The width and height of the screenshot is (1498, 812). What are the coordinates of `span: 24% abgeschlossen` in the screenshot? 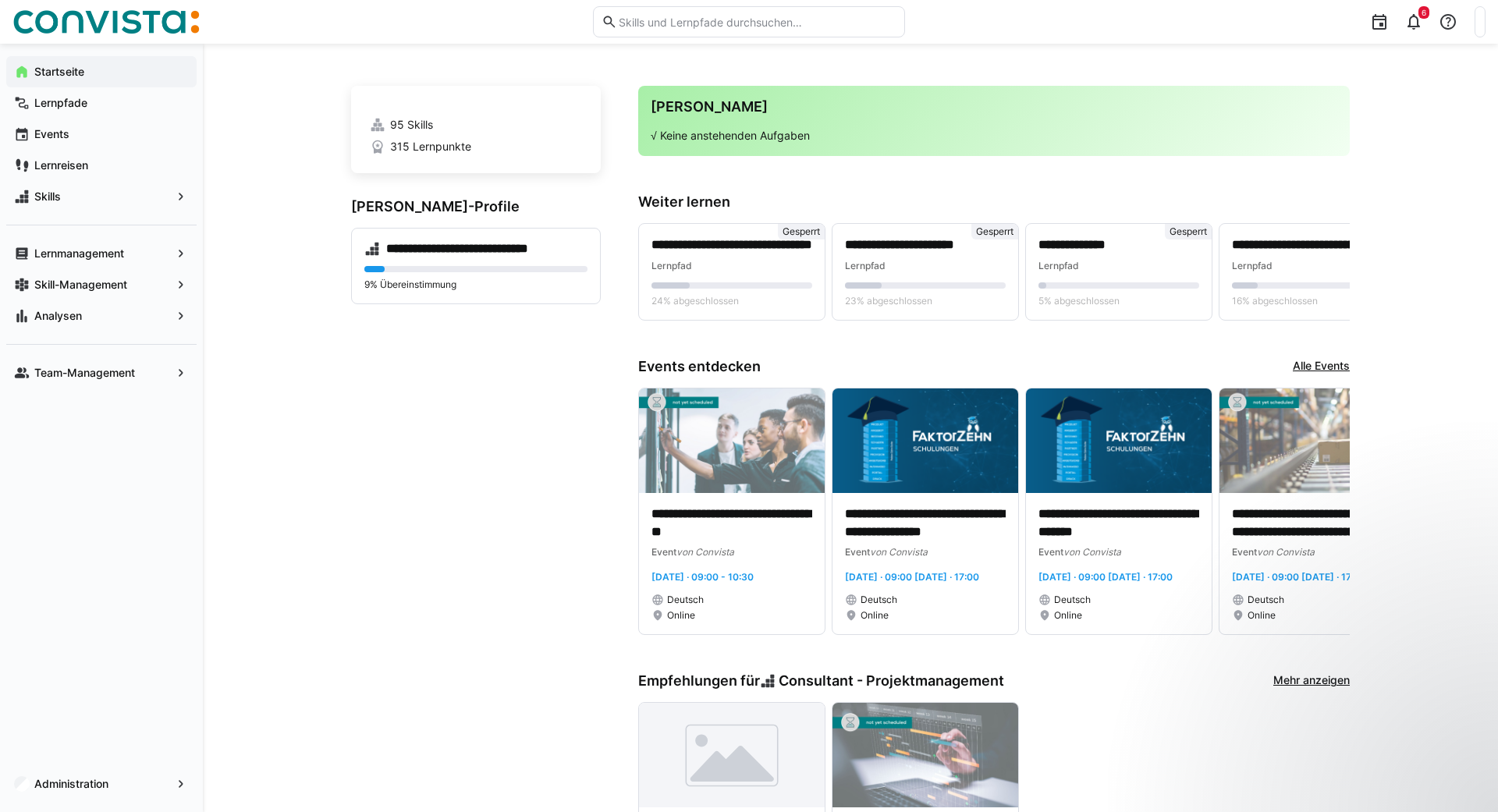 It's located at (696, 301).